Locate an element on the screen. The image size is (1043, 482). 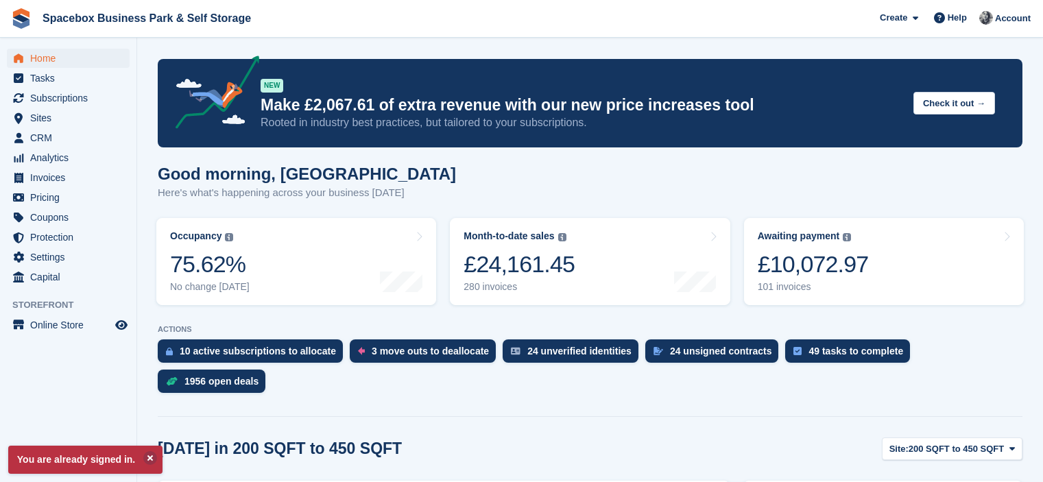
div: 3 move outs to deallocate is located at coordinates (430, 351).